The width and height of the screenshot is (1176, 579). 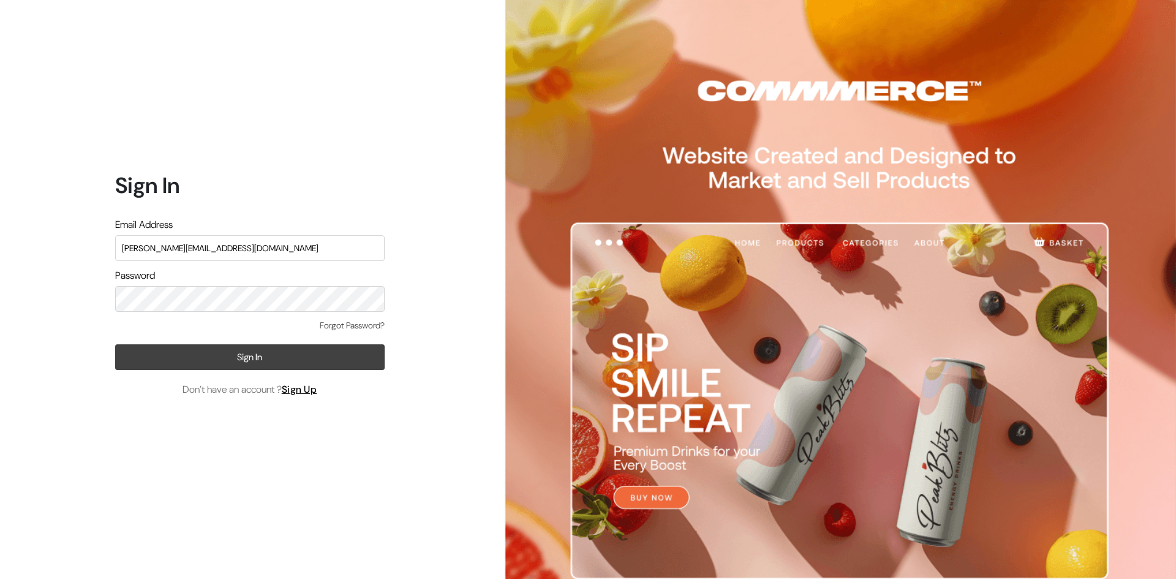 I want to click on a: Forgot Password?, so click(x=352, y=325).